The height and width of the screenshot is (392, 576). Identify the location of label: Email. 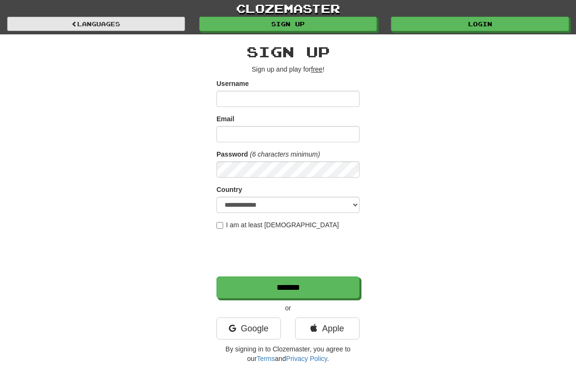
(225, 119).